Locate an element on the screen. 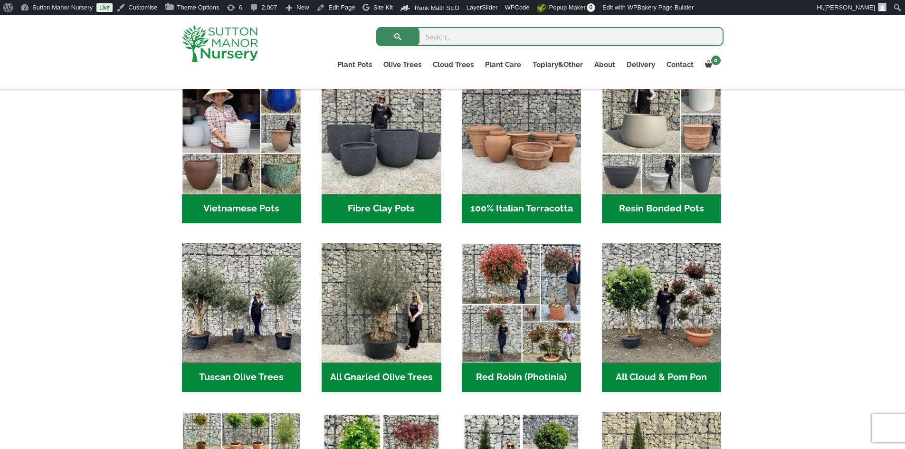 The image size is (905, 449). a: Visit product category Resin Bonded Pots is located at coordinates (662, 149).